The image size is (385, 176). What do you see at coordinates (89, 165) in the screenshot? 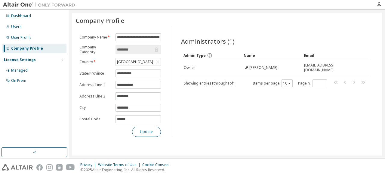
I see `div: Privacy` at bounding box center [89, 165].